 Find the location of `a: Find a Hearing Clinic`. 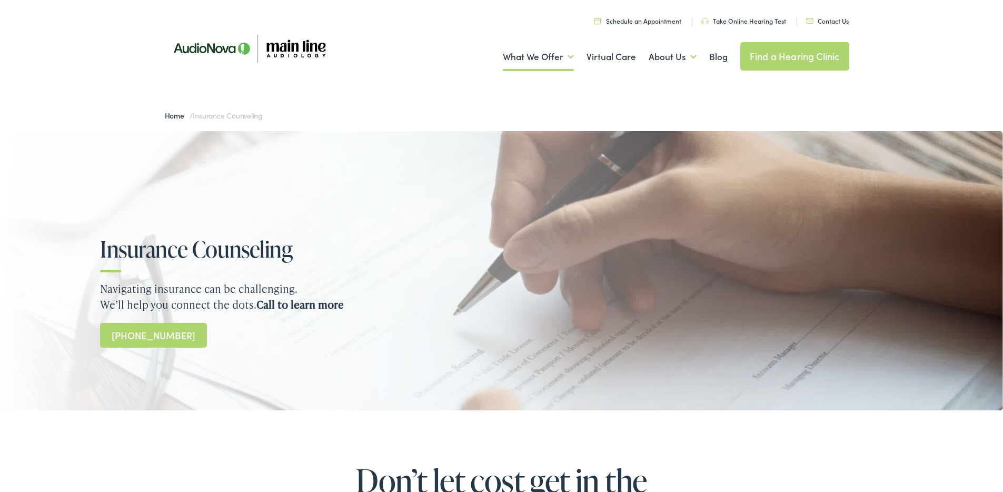

a: Find a Hearing Clinic is located at coordinates (795, 56).